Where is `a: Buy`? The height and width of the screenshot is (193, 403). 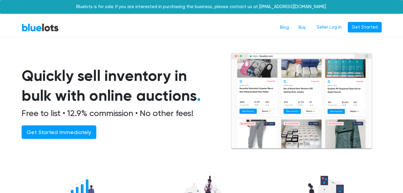
a: Buy is located at coordinates (302, 28).